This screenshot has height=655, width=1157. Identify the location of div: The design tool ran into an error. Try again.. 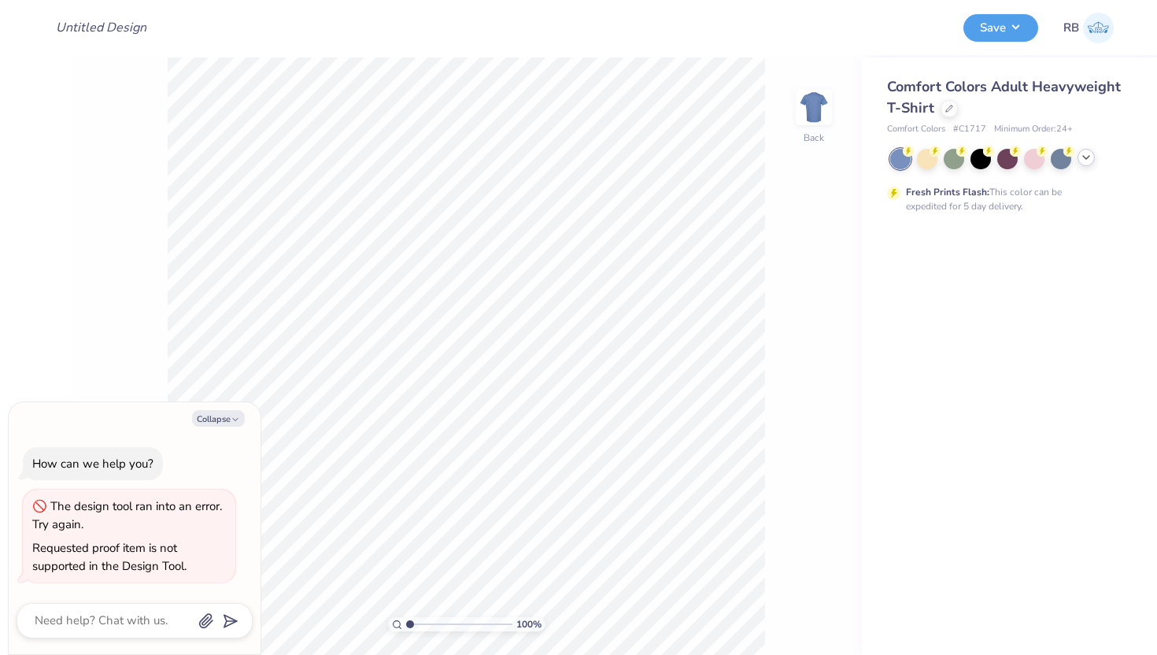
(127, 515).